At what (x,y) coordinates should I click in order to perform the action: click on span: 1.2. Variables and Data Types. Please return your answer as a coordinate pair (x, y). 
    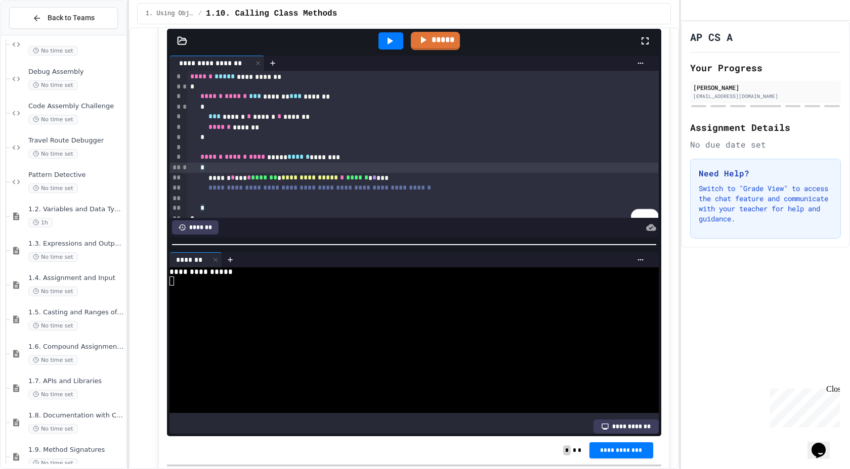
    Looking at the image, I should click on (76, 209).